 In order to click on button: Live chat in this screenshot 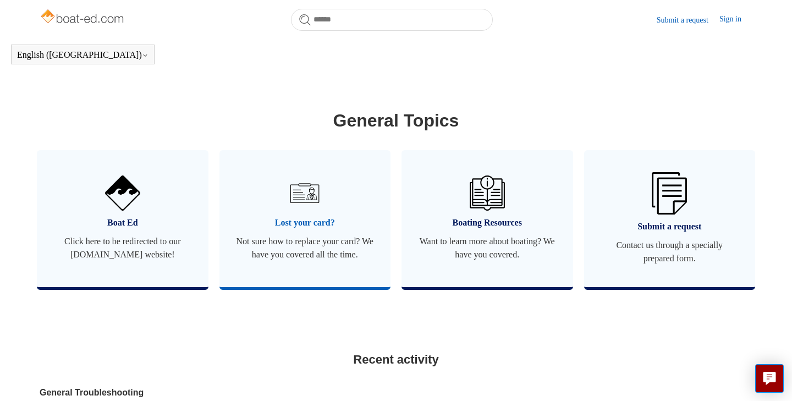, I will do `click(769, 378)`.